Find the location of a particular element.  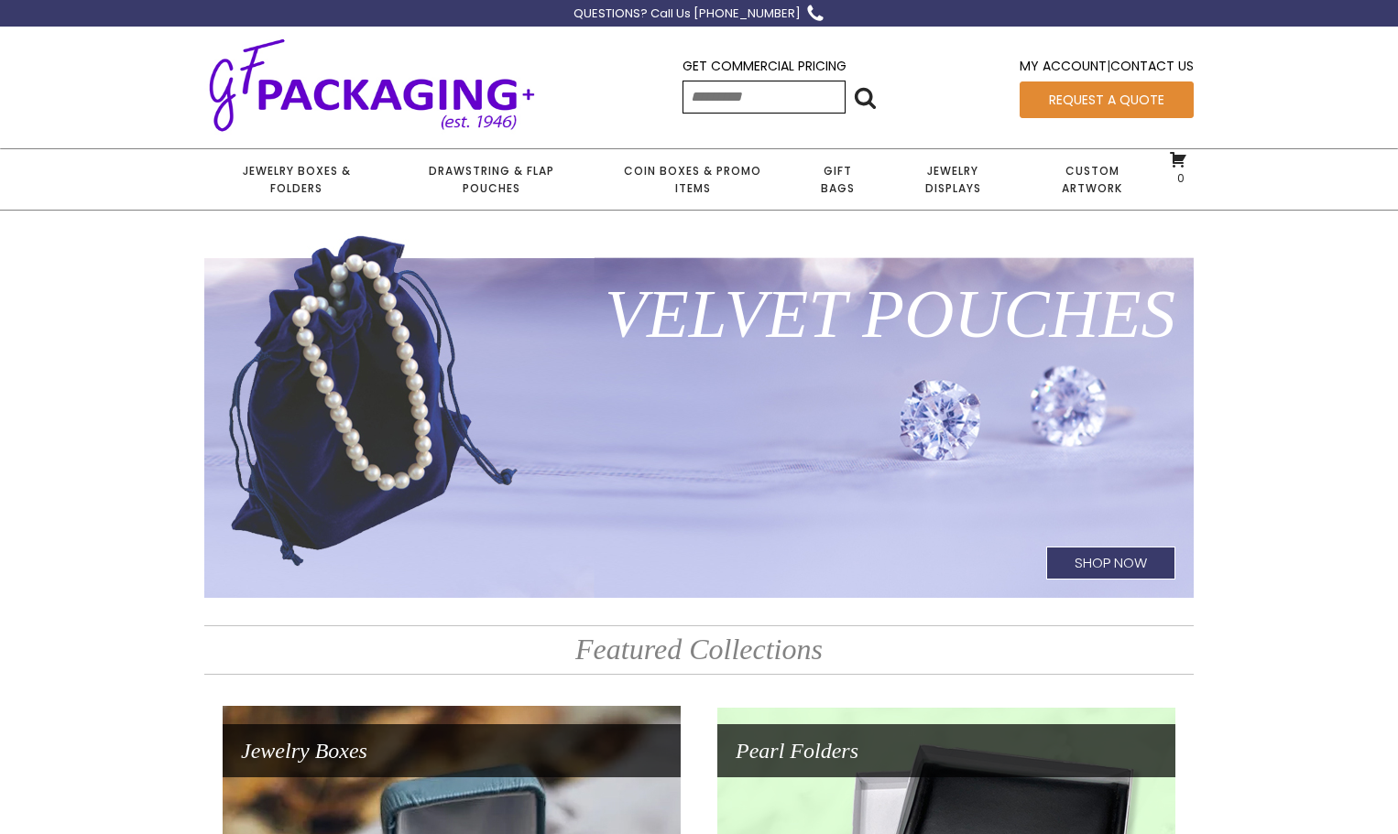

a: My Account is located at coordinates (1062, 66).